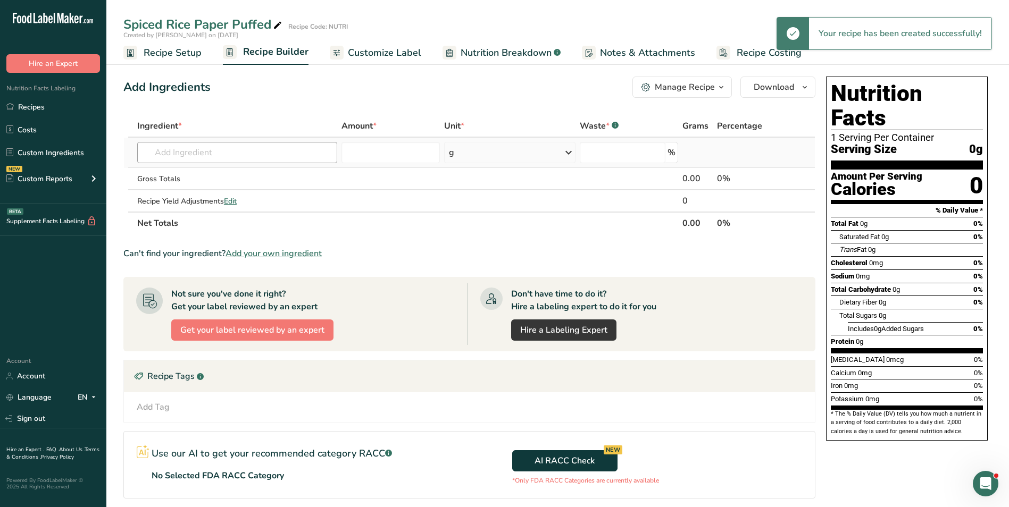  I want to click on h1: Nutrition Facts, so click(906, 106).